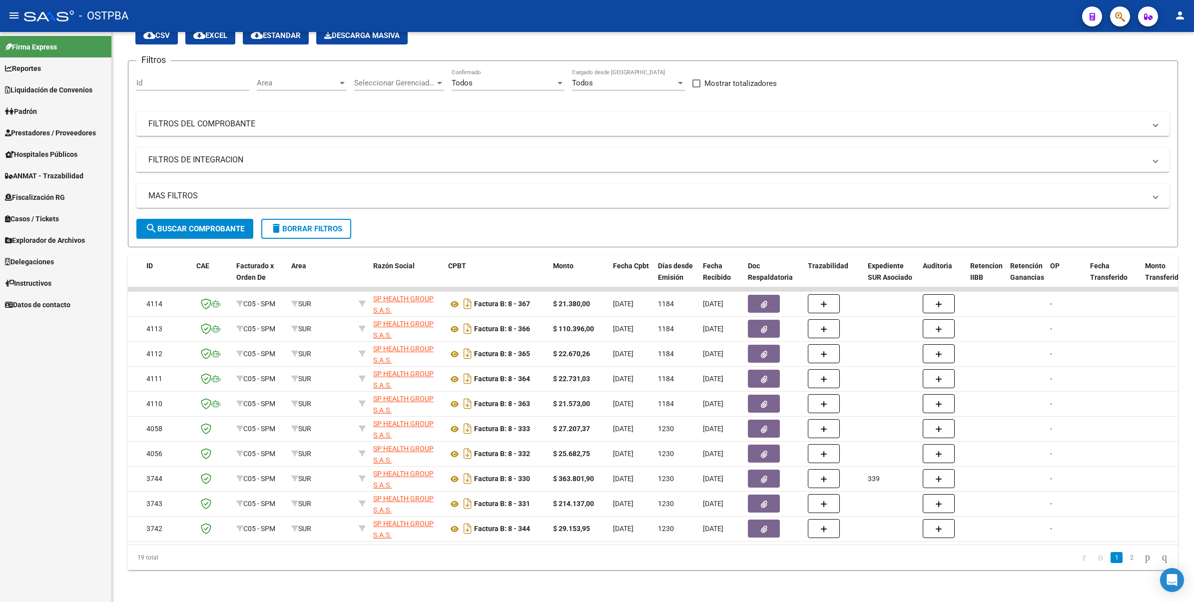 The image size is (1194, 602). What do you see at coordinates (502, 354) in the screenshot?
I see `strong: Factura B: 8 - 365` at bounding box center [502, 354].